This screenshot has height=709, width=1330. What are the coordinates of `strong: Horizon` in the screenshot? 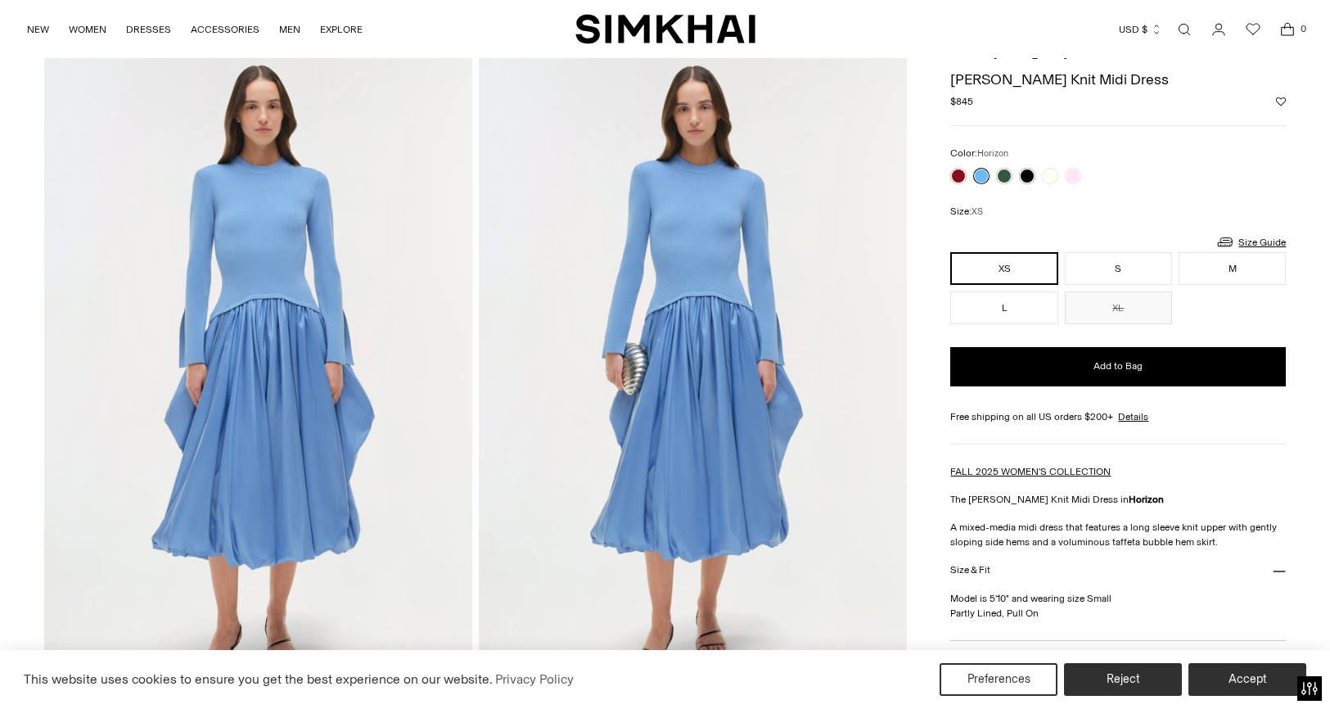 It's located at (1146, 499).